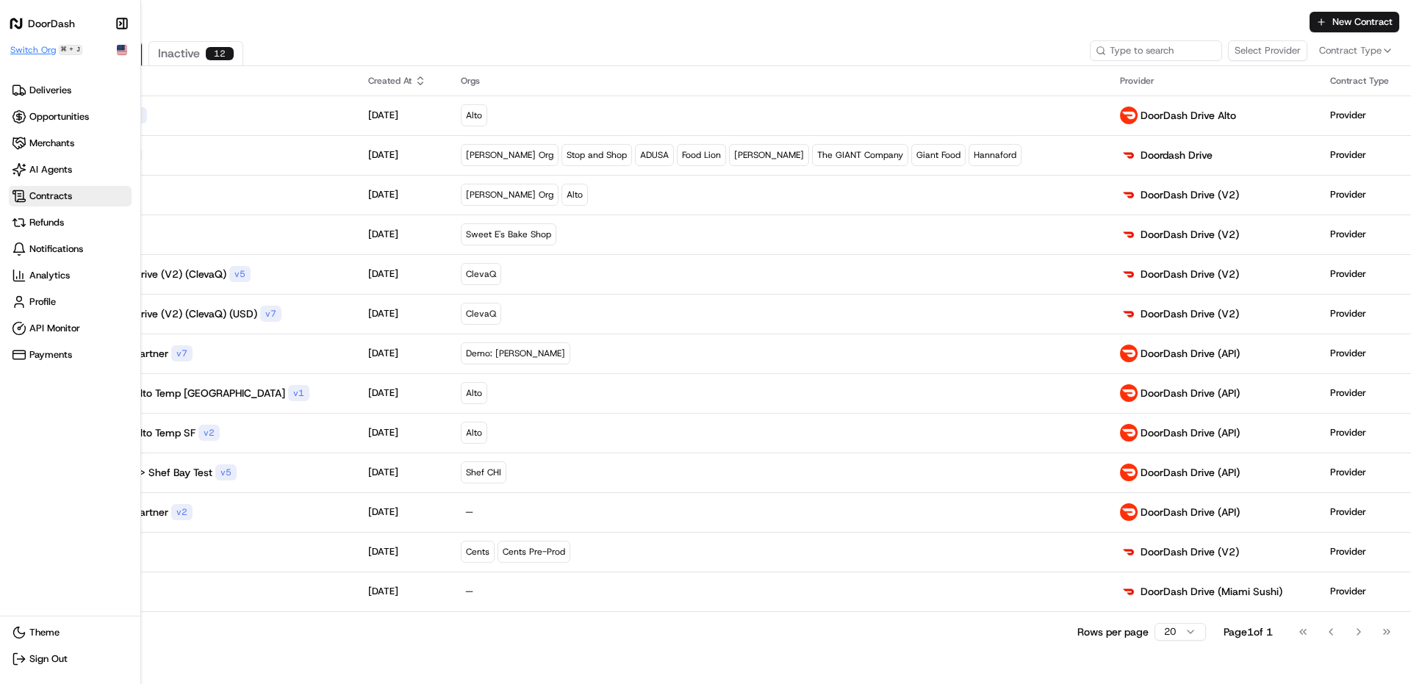 The image size is (1411, 684). Describe the element at coordinates (1365, 81) in the screenshot. I see `div: Contract Type` at that location.